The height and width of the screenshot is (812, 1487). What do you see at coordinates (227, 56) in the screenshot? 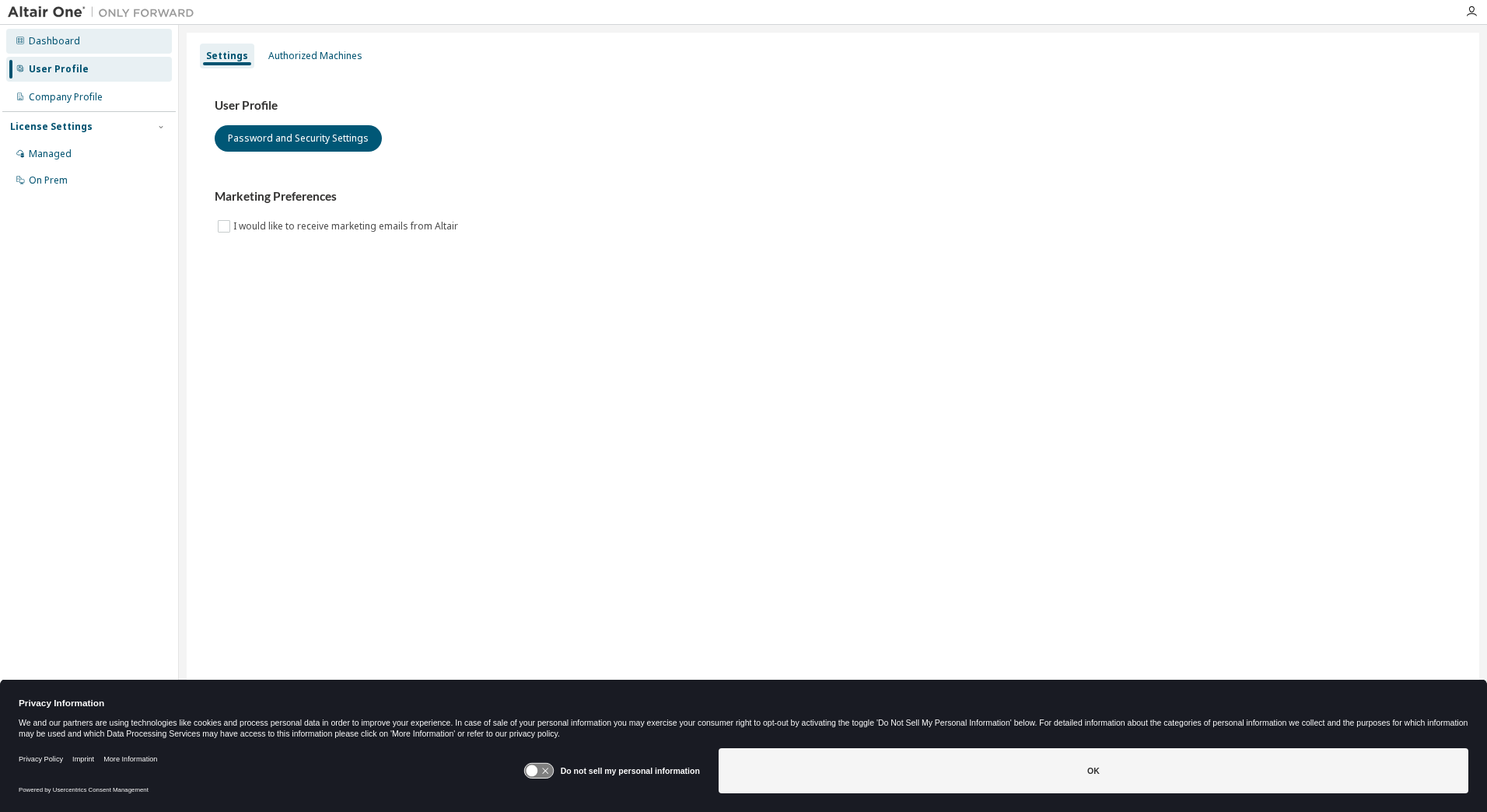
I see `div: Settings` at bounding box center [227, 56].